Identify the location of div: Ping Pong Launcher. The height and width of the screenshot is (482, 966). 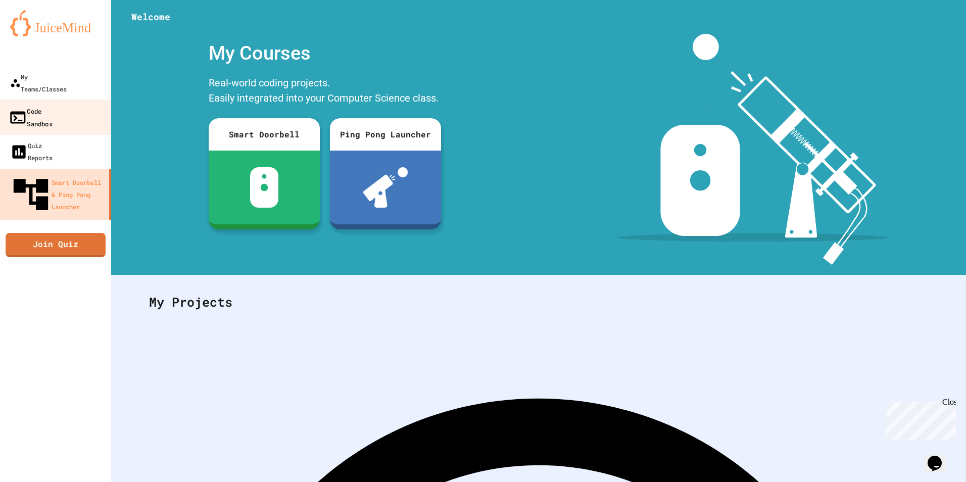
(385, 134).